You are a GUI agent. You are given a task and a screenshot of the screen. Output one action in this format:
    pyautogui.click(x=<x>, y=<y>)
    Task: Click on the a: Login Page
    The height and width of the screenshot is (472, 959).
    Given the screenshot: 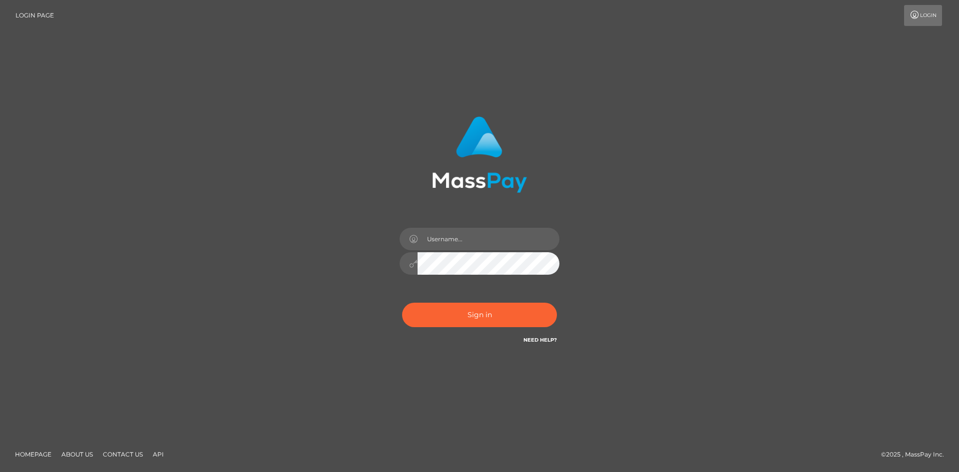 What is the action you would take?
    pyautogui.click(x=34, y=15)
    